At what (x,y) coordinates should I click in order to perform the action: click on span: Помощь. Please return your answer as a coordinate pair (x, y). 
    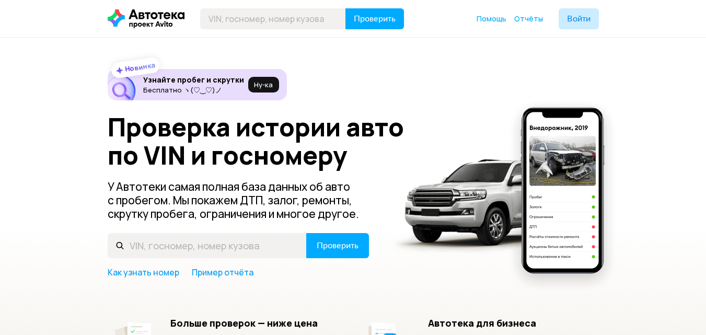
    Looking at the image, I should click on (491, 18).